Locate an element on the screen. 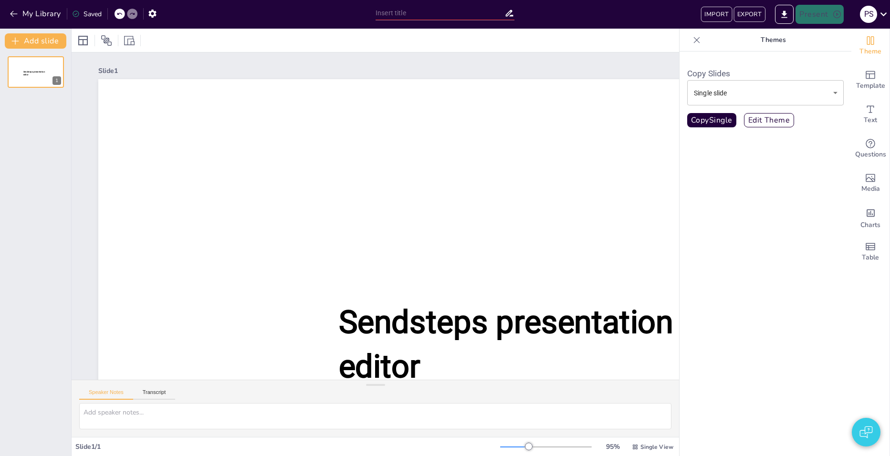  button: Present is located at coordinates (819, 14).